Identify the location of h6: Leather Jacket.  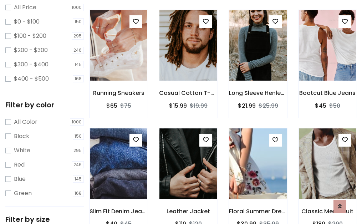
(188, 211).